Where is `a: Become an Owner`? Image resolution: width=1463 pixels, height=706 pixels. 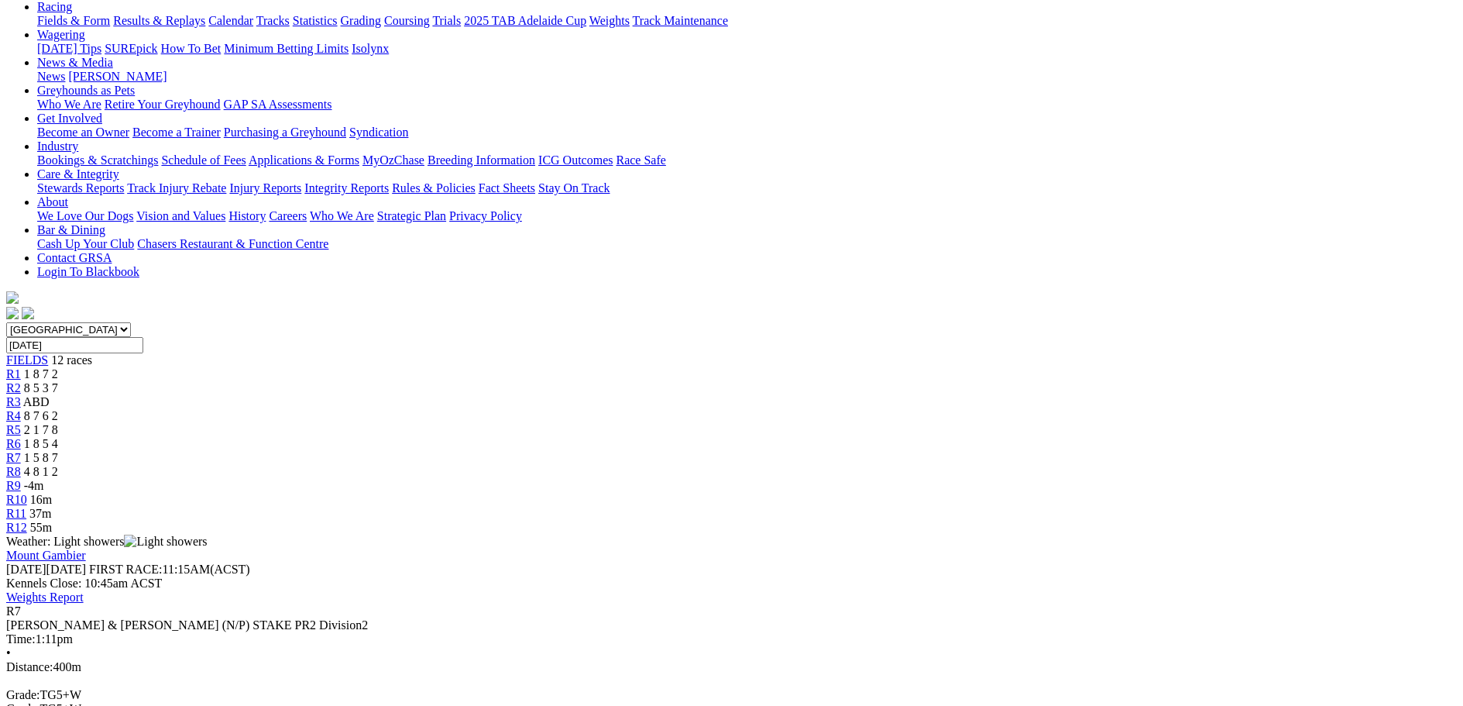 a: Become an Owner is located at coordinates (83, 132).